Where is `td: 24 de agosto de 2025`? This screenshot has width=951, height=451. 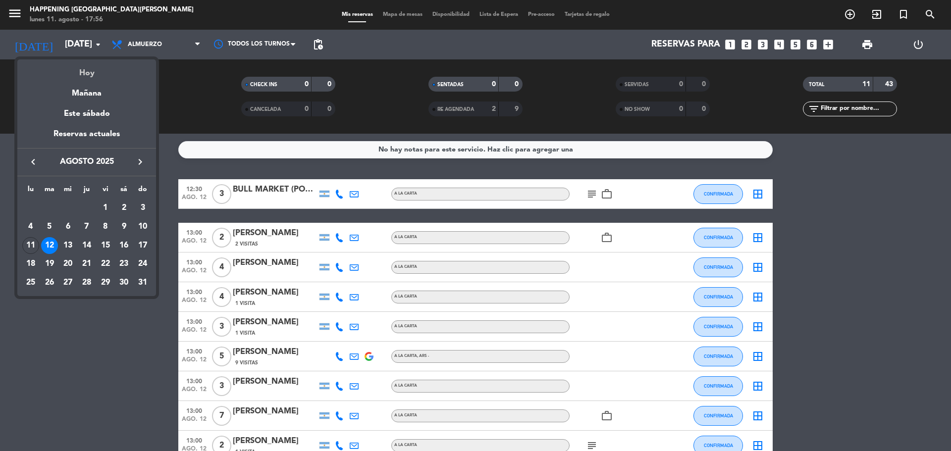 td: 24 de agosto de 2025 is located at coordinates (143, 264).